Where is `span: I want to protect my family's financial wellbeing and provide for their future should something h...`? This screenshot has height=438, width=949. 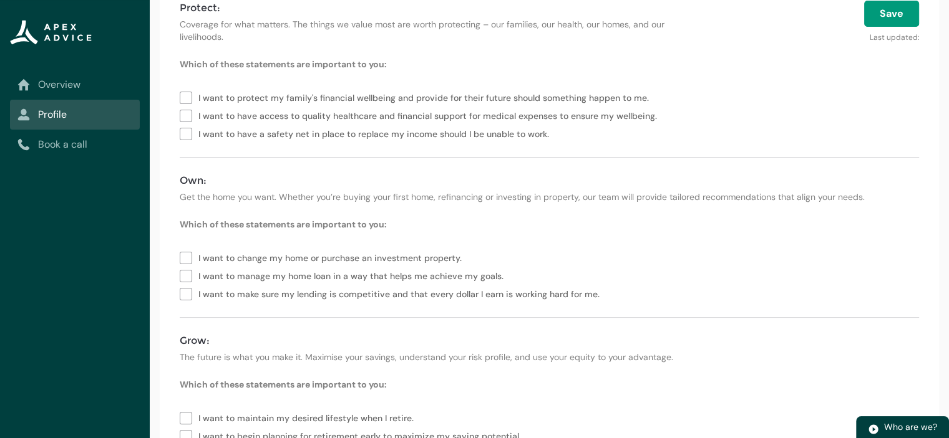 span: I want to protect my family's financial wellbeing and provide for their future should something h... is located at coordinates (426, 97).